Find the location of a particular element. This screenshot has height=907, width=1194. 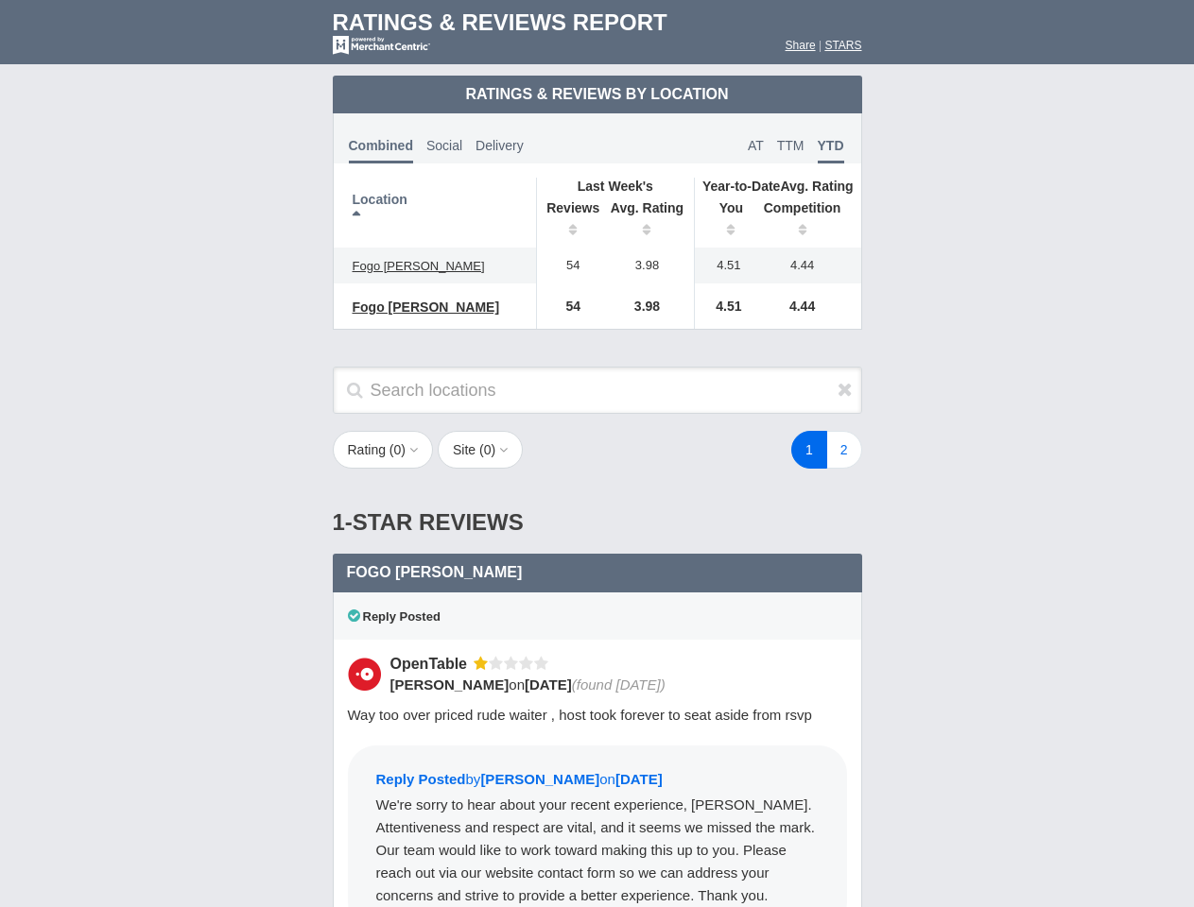

span: TTM is located at coordinates (790, 146).